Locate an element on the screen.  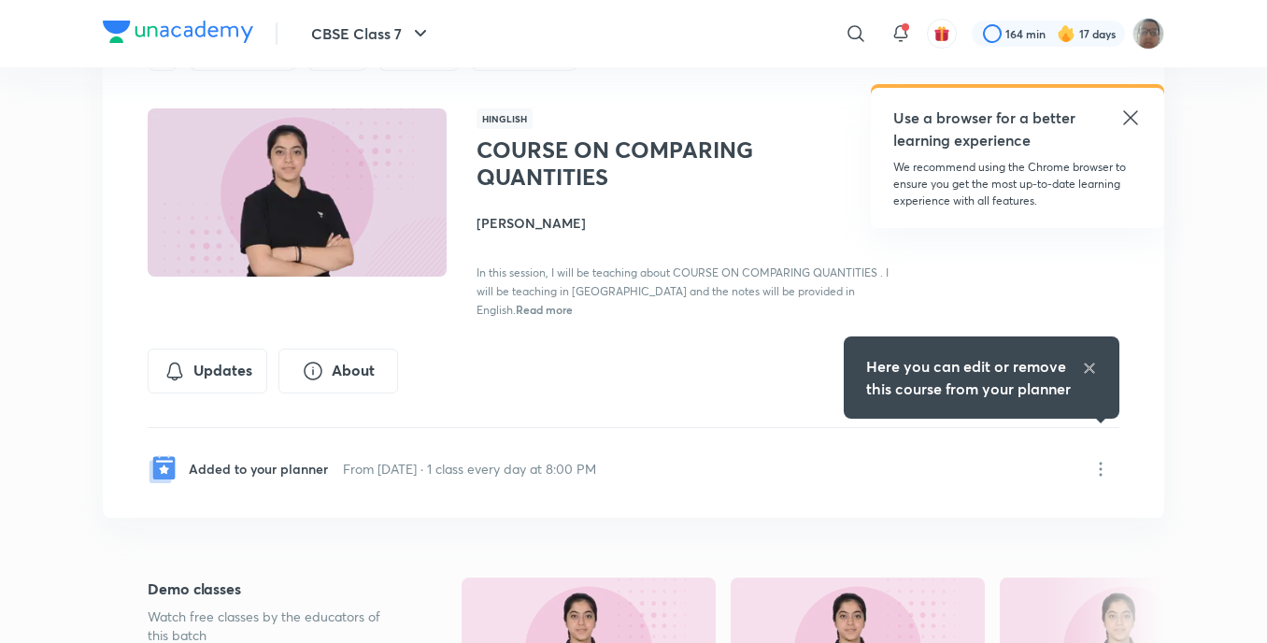
button: CBSE Class 7 is located at coordinates (371, 34).